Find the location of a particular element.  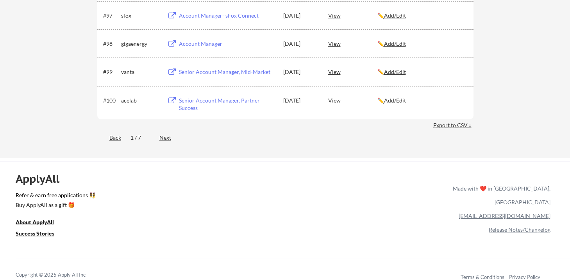

div: #97 is located at coordinates (111, 16).